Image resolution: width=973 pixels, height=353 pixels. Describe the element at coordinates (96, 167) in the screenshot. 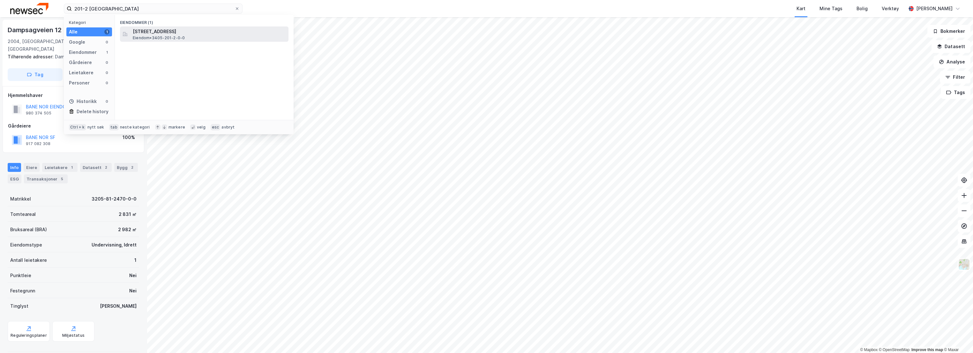

I see `div: Datasett` at that location.